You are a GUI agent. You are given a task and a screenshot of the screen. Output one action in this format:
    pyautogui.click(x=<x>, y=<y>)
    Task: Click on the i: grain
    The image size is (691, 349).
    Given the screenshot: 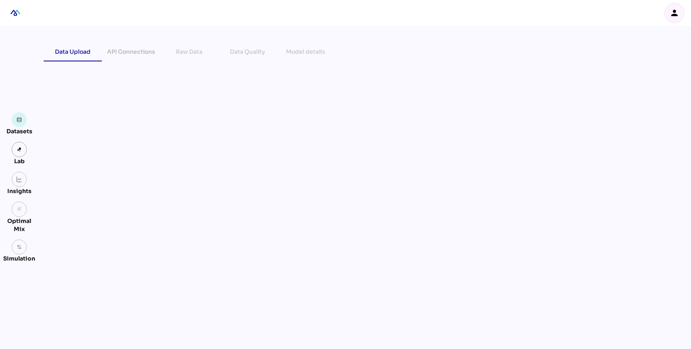 What is the action you would take?
    pyautogui.click(x=19, y=209)
    